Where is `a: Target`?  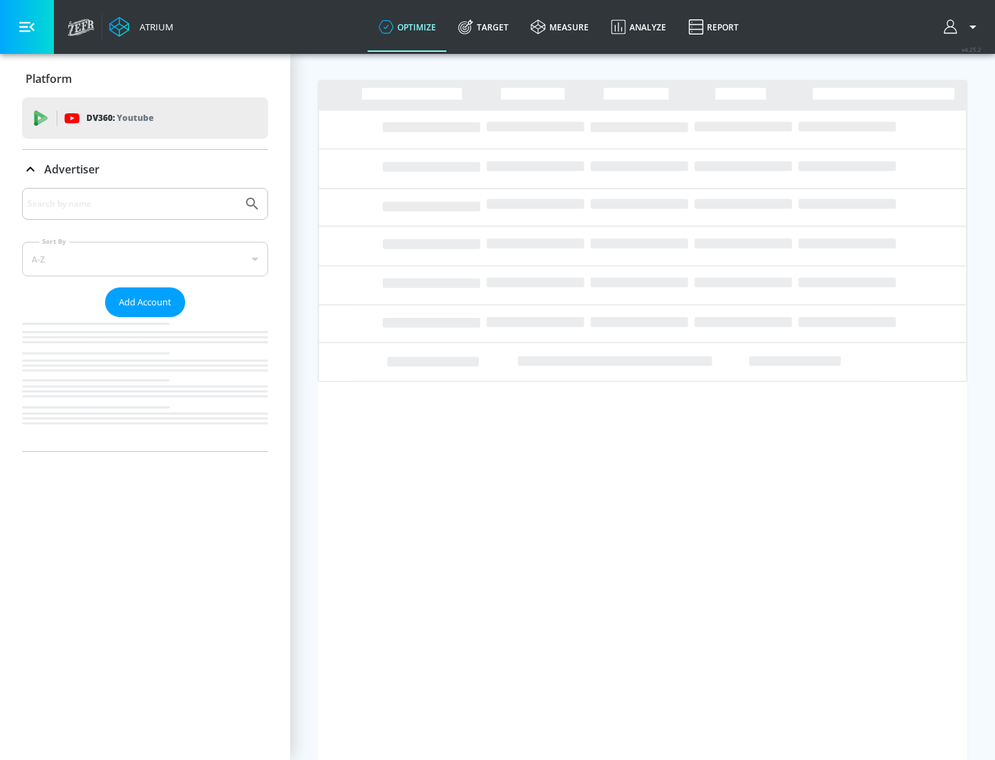 a: Target is located at coordinates (483, 27).